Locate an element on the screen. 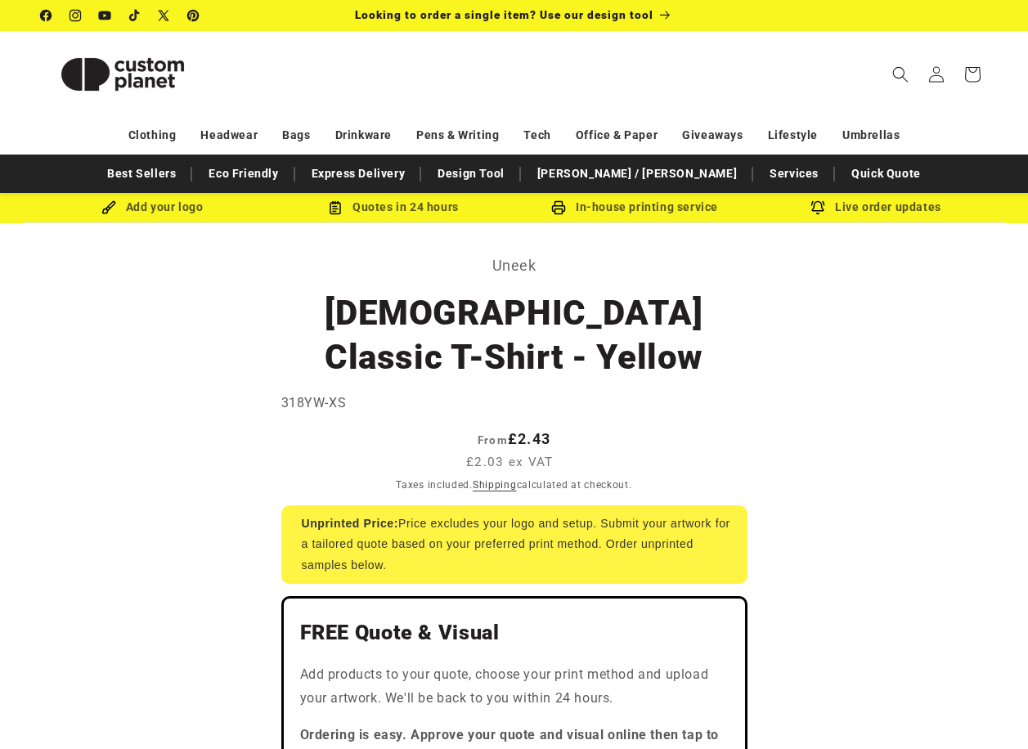 This screenshot has height=749, width=1028. p: Uneek is located at coordinates (515, 266).